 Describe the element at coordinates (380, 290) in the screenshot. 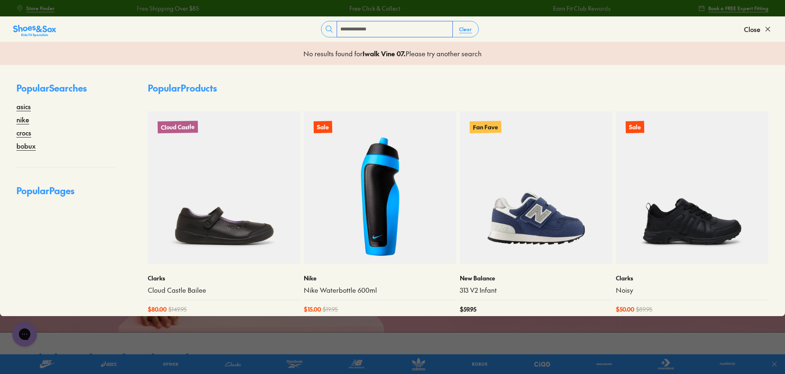

I see `a: Nike Waterbottle 600ml` at that location.